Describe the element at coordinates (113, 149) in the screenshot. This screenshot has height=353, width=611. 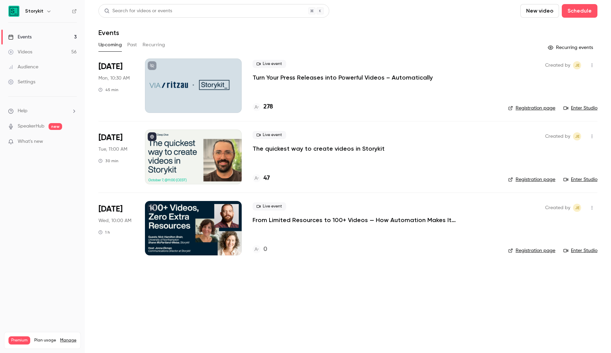
I see `span: Tue, 11:00 AM` at that location.